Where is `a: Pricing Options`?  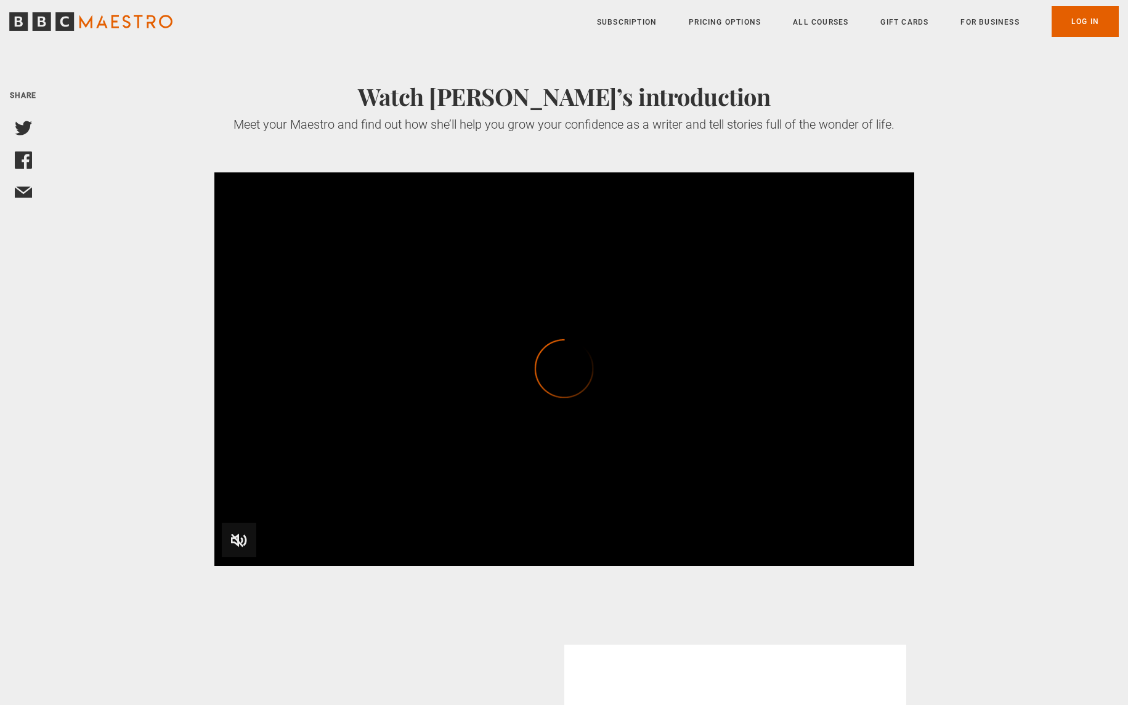
a: Pricing Options is located at coordinates (724, 22).